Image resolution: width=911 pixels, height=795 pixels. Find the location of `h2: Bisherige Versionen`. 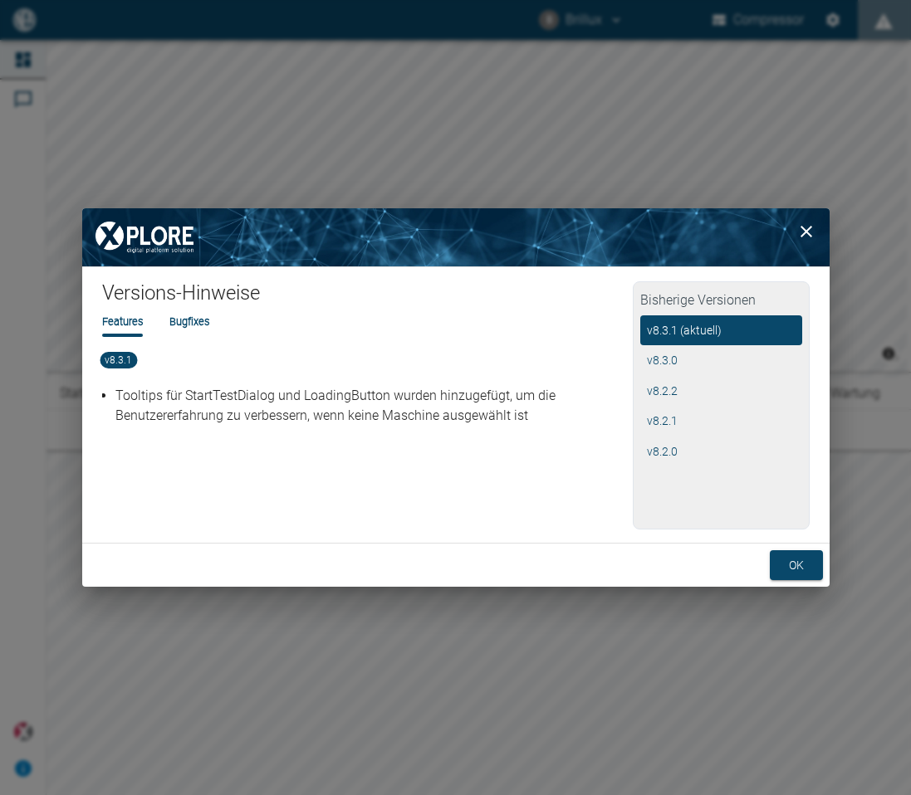

h2: Bisherige Versionen is located at coordinates (721, 302).